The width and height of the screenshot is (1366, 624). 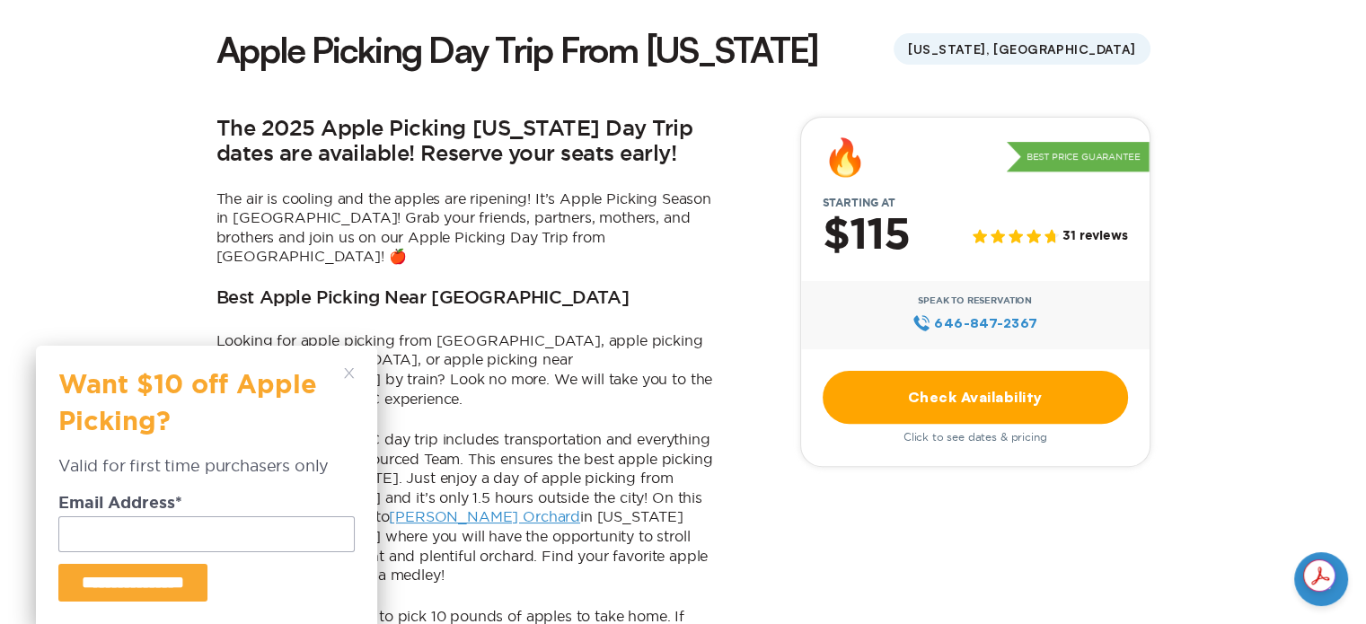 I want to click on p: Our Apple Picking NYC day trip includes transportation and everything else provided by the Source..., so click(x=468, y=507).